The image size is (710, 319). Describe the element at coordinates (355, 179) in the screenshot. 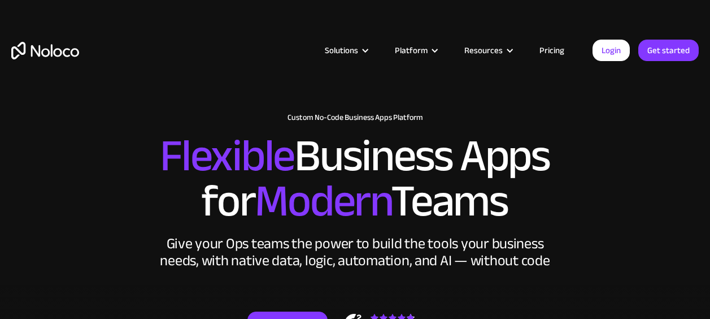

I see `h2: Business Apps for Teams` at that location.